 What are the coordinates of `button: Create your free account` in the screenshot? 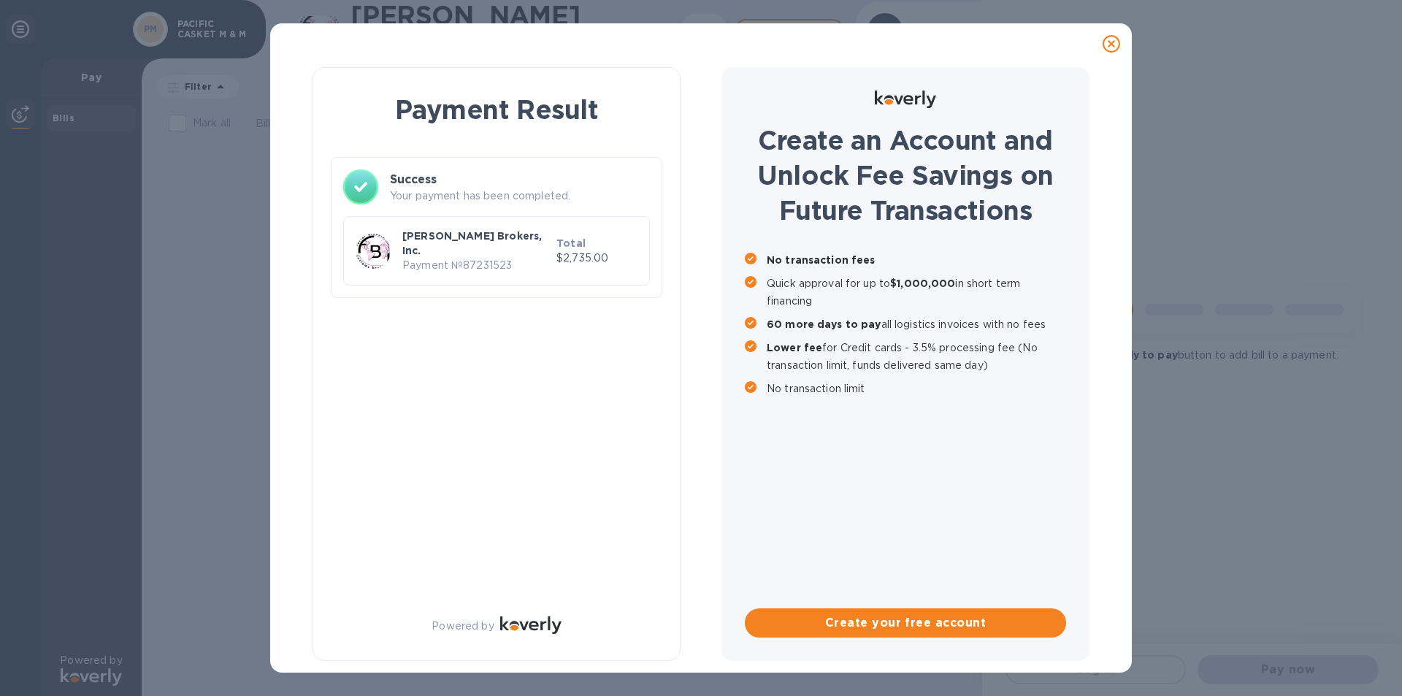 It's located at (905, 623).